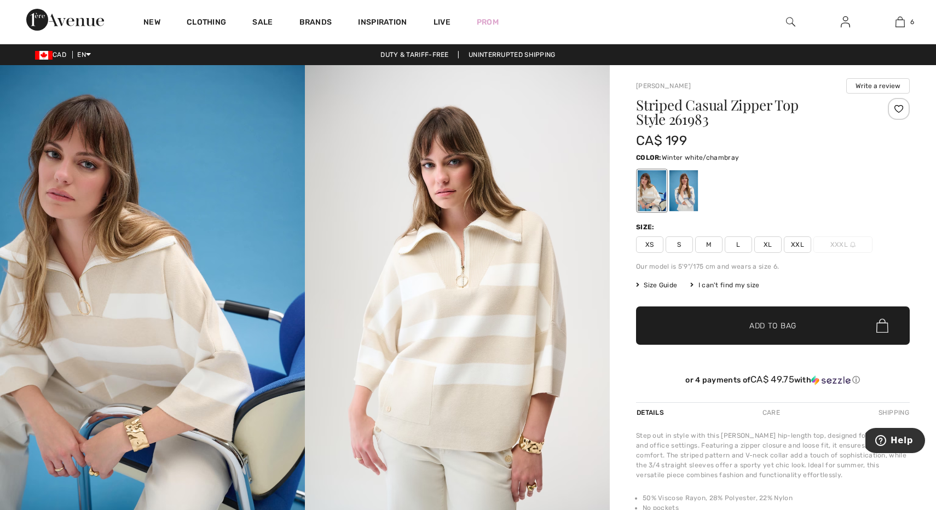  Describe the element at coordinates (738, 245) in the screenshot. I see `span: L` at that location.